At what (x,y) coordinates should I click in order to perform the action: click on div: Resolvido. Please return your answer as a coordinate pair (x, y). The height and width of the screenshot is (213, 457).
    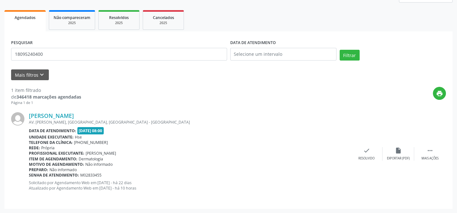
    Looking at the image, I should click on (366, 158).